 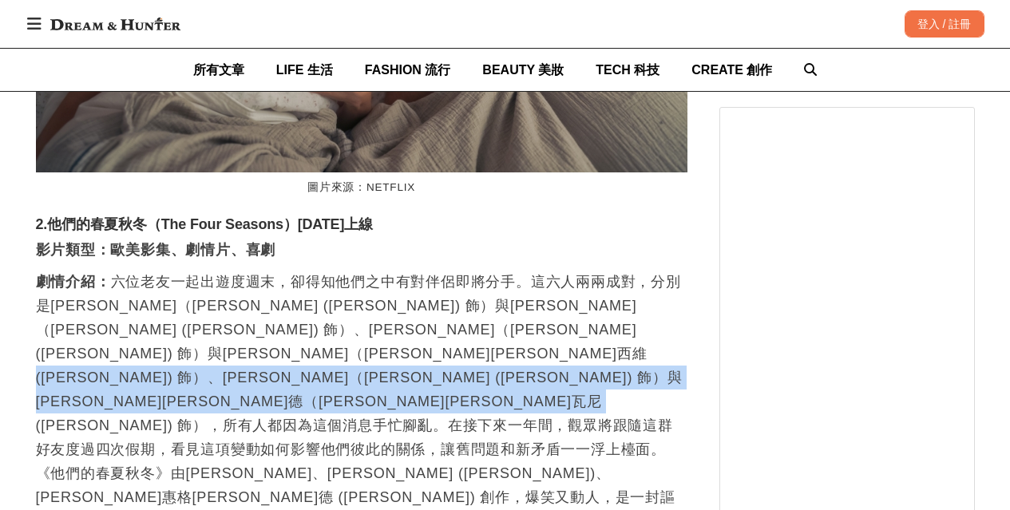 I want to click on span: CREATE 創作, so click(x=732, y=69).